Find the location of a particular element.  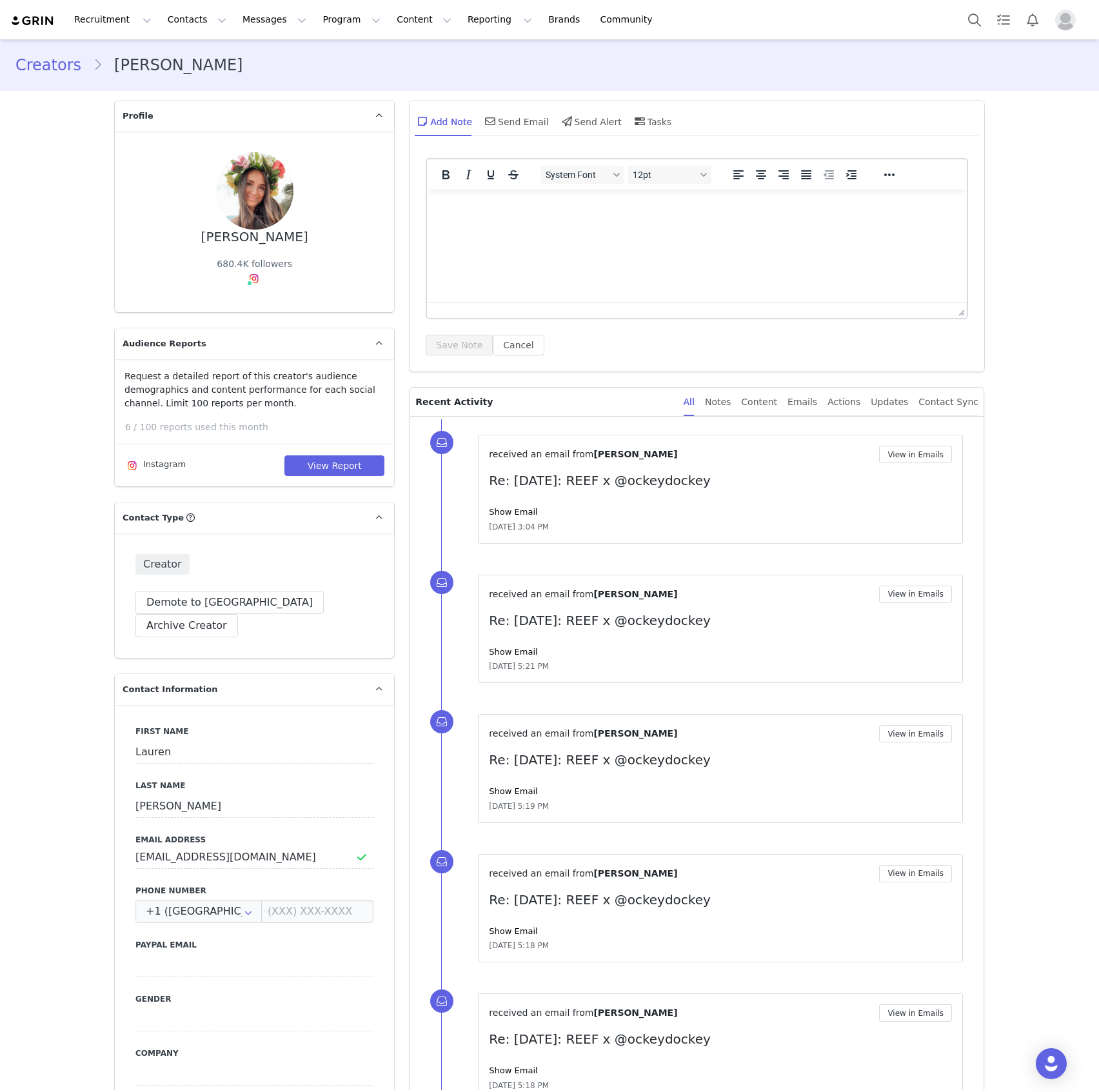

button: Underline is located at coordinates (491, 174).